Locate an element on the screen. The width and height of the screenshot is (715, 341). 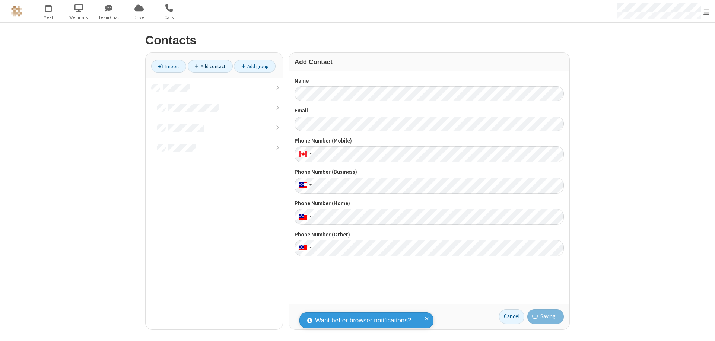
a: Cancel is located at coordinates (512, 317).